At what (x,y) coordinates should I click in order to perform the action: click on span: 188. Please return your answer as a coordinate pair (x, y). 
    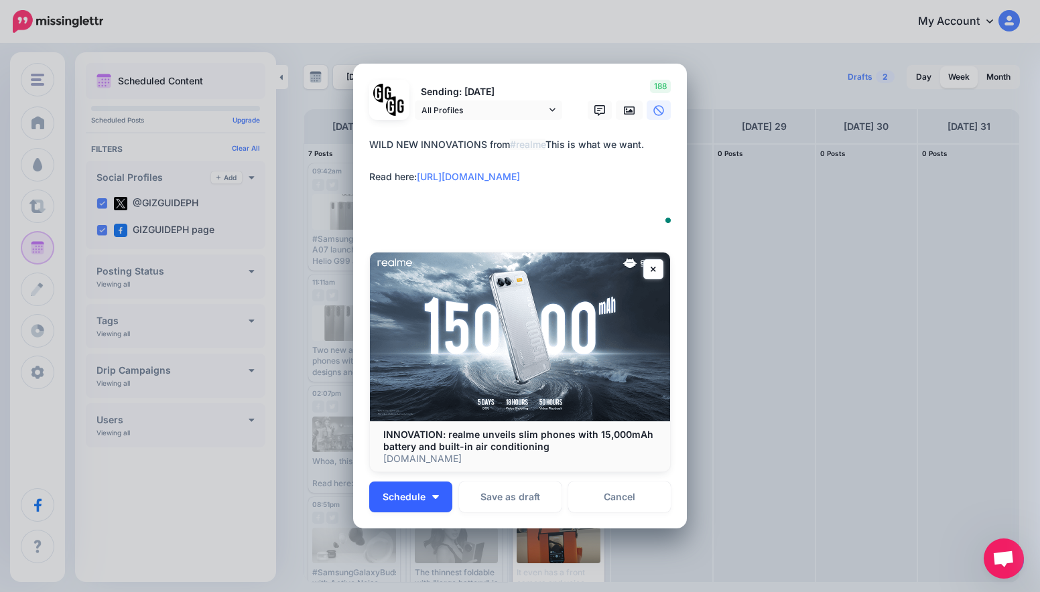
    Looking at the image, I should click on (660, 86).